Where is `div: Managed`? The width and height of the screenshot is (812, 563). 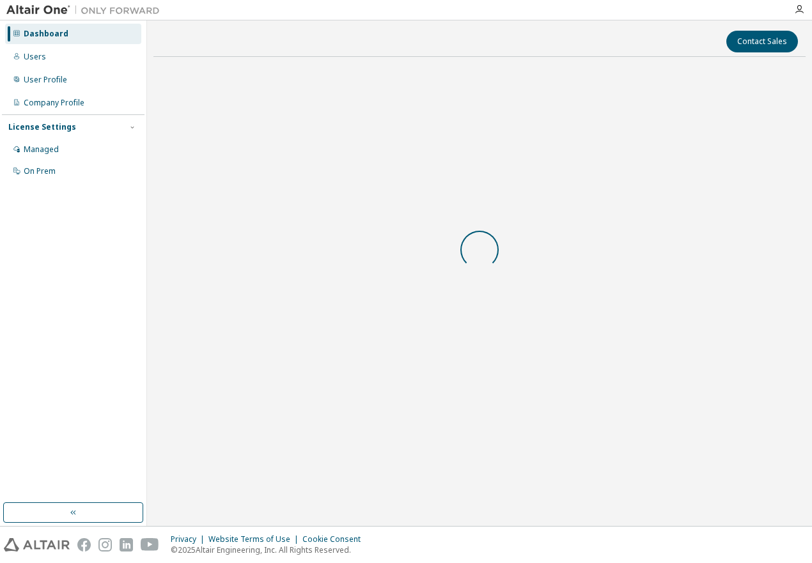
div: Managed is located at coordinates (41, 150).